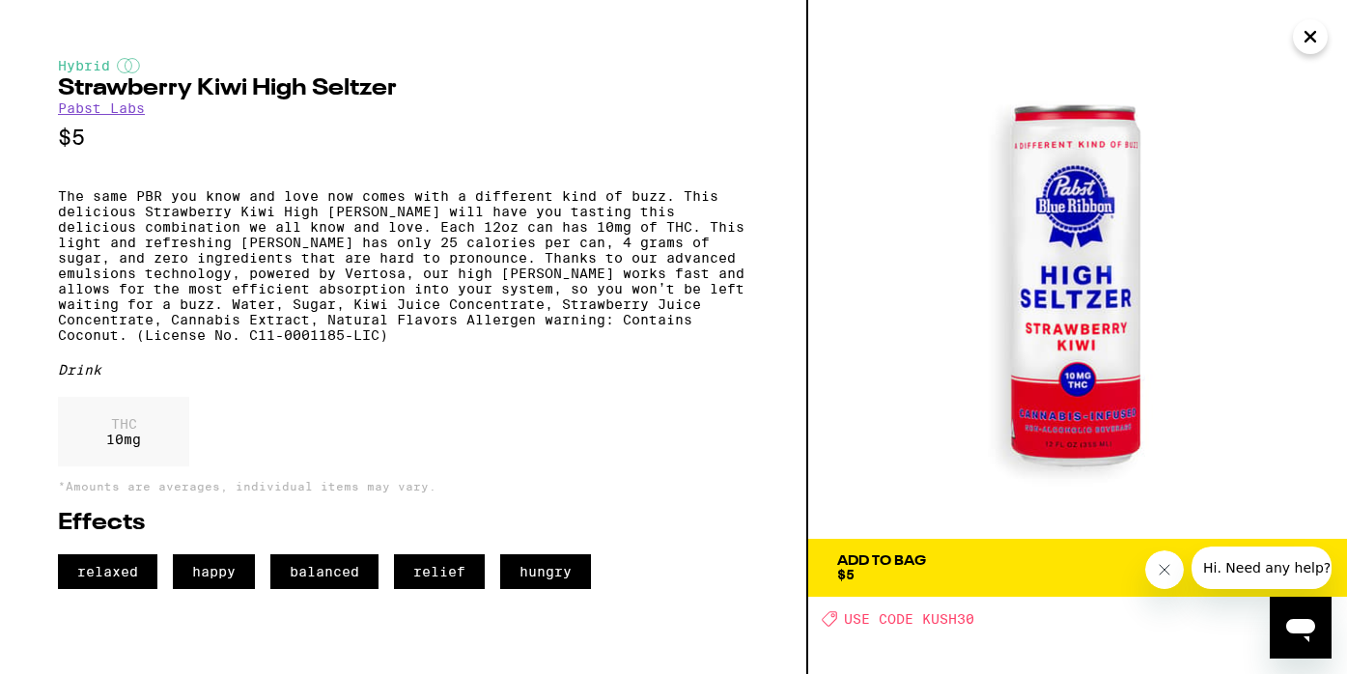 This screenshot has height=674, width=1347. Describe the element at coordinates (546, 572) in the screenshot. I see `span: hungry` at that location.